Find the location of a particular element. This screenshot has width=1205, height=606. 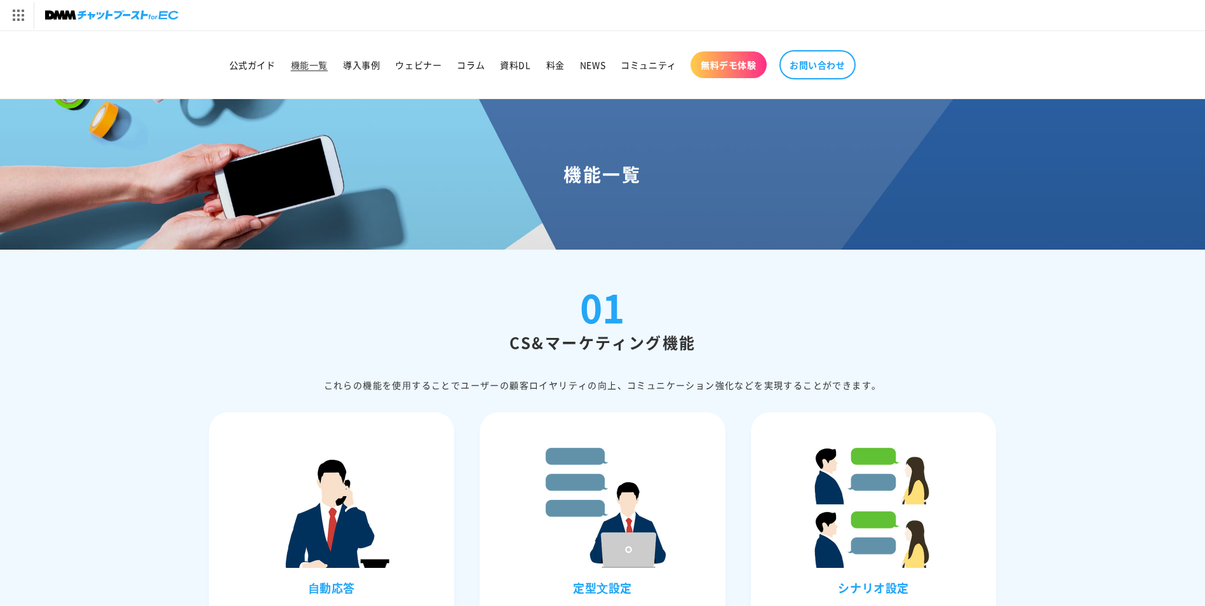

h1: 機能一覧 is located at coordinates (602, 174).